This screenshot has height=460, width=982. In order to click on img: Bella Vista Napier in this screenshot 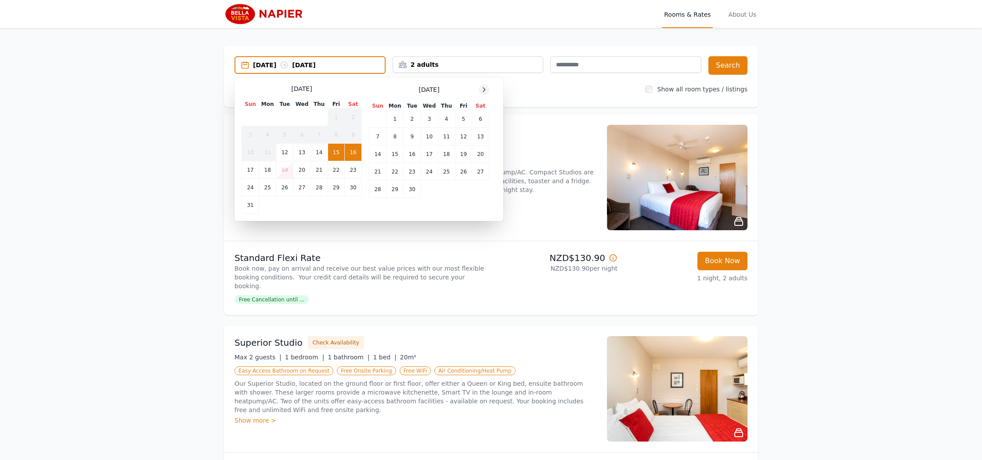, I will do `click(266, 14)`.